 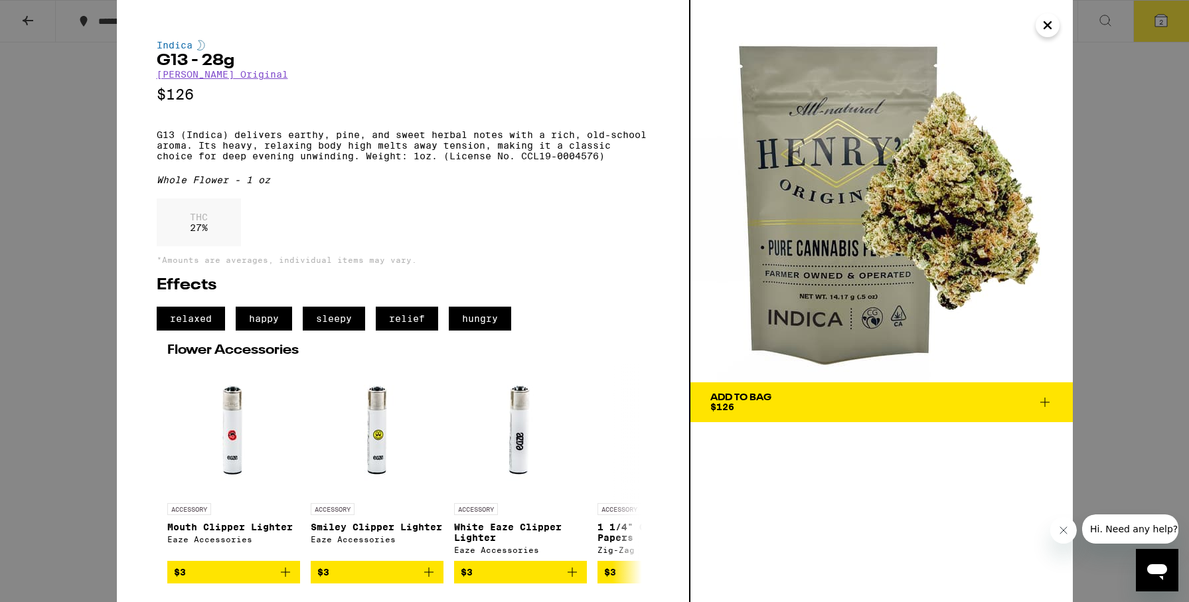 What do you see at coordinates (403, 285) in the screenshot?
I see `h2: Effects` at bounding box center [403, 285].